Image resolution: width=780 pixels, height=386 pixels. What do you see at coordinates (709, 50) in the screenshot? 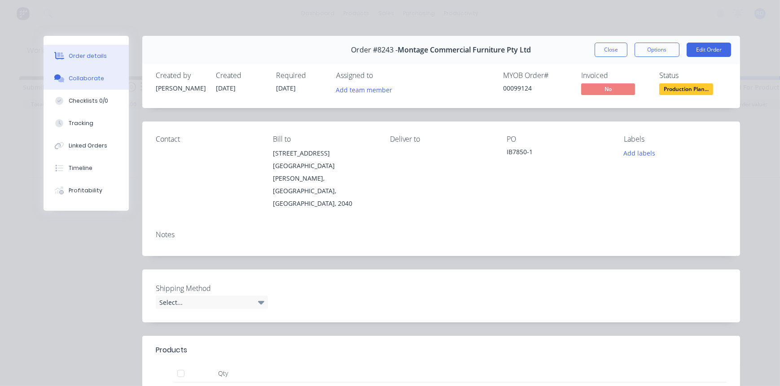
I see `button: Edit Order` at bounding box center [709, 50].